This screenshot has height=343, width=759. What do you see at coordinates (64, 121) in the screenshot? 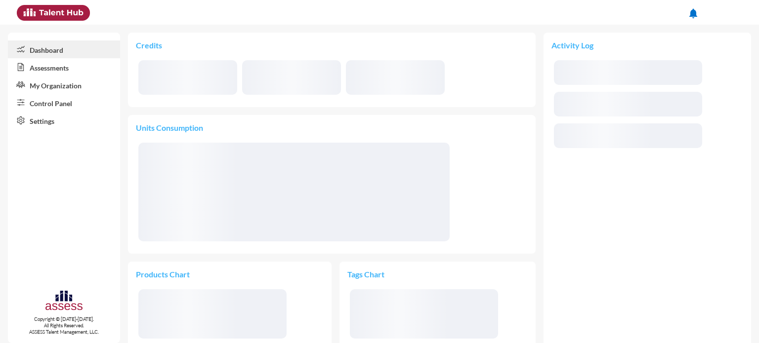
I see `a: Settings` at bounding box center [64, 121].